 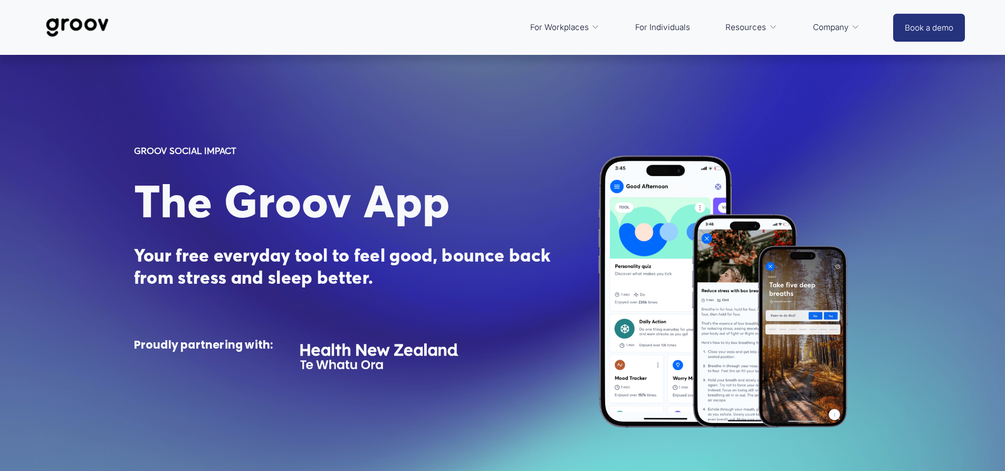 What do you see at coordinates (663, 27) in the screenshot?
I see `a: For Individuals` at bounding box center [663, 27].